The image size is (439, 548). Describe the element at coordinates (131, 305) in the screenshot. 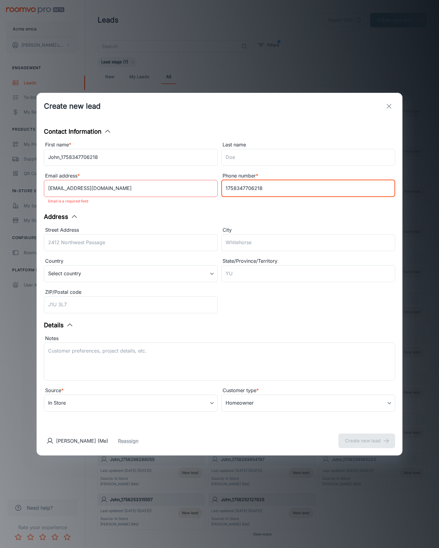

I see `input: J1U 3L7` at that location.